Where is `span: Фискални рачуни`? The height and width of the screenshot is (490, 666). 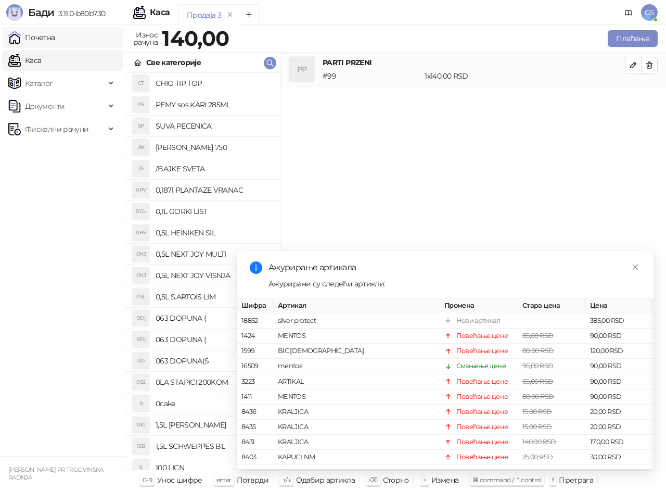 span: Фискални рачуни is located at coordinates (57, 129).